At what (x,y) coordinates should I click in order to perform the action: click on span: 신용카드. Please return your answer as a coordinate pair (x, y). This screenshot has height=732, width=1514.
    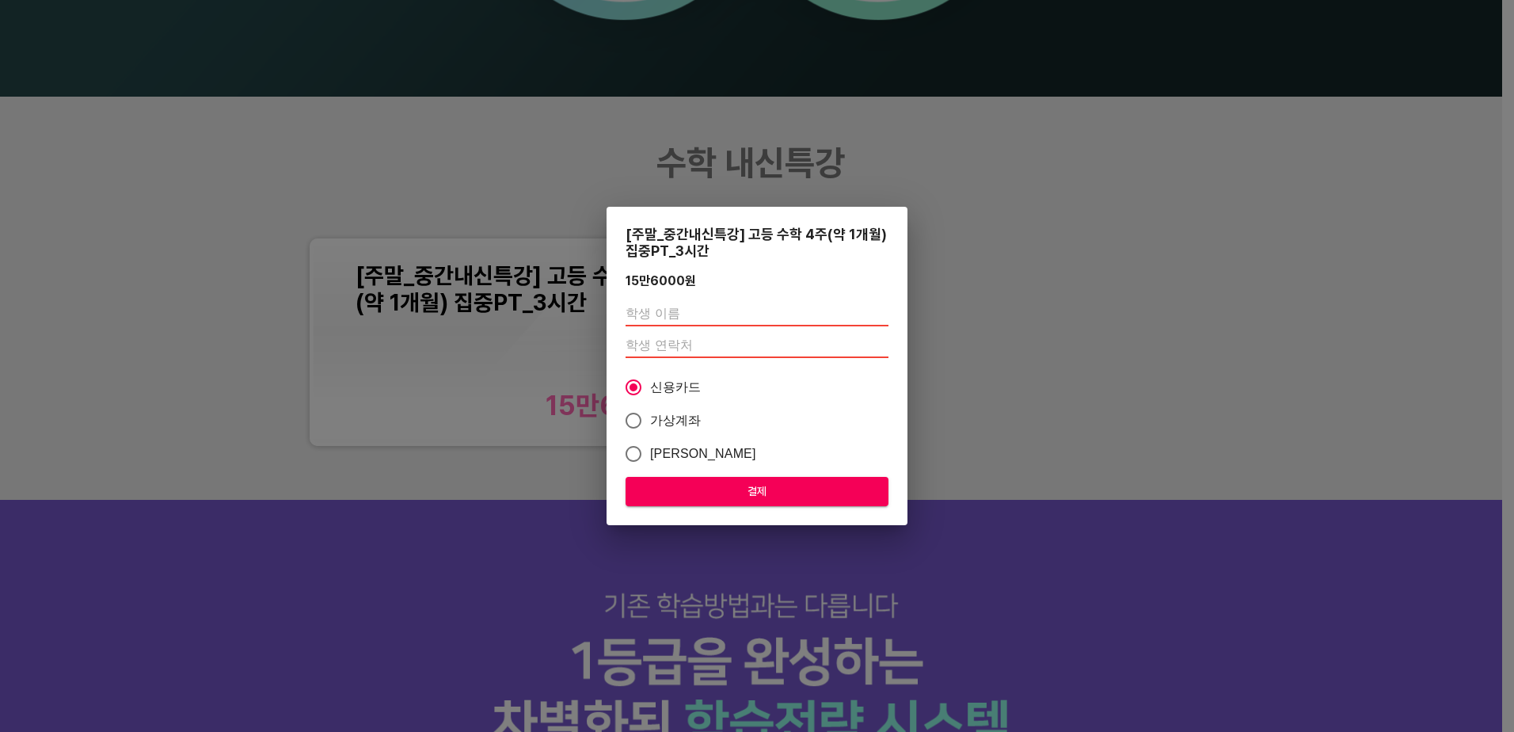
    Looking at the image, I should click on (676, 387).